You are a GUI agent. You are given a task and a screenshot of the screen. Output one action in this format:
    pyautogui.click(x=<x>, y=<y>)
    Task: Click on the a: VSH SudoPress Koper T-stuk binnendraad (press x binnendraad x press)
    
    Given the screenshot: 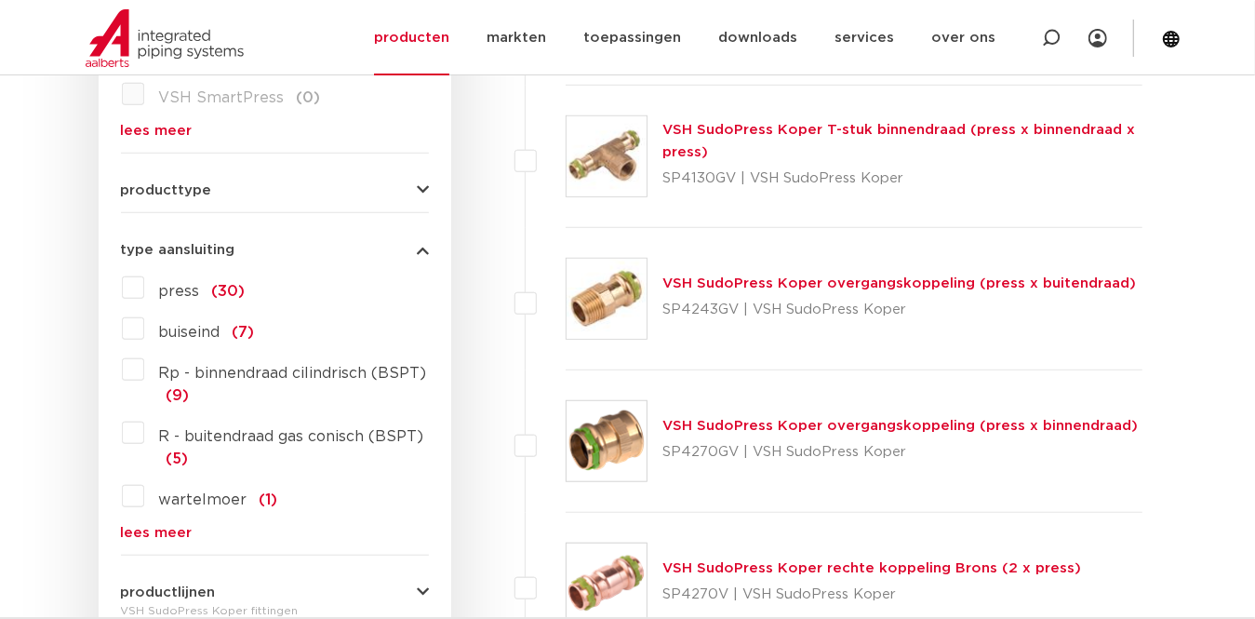 What is the action you would take?
    pyautogui.click(x=899, y=140)
    